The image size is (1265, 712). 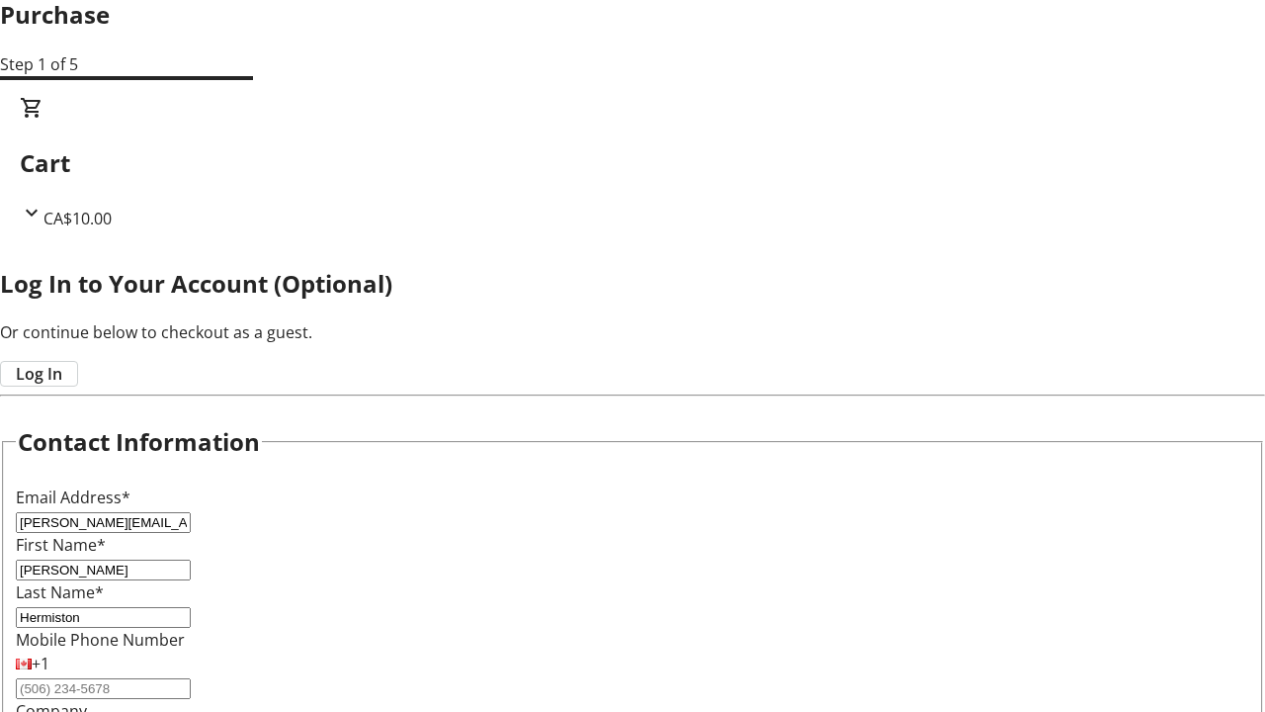 What do you see at coordinates (633, 163) in the screenshot?
I see `div: CartCA$10.00` at bounding box center [633, 163].